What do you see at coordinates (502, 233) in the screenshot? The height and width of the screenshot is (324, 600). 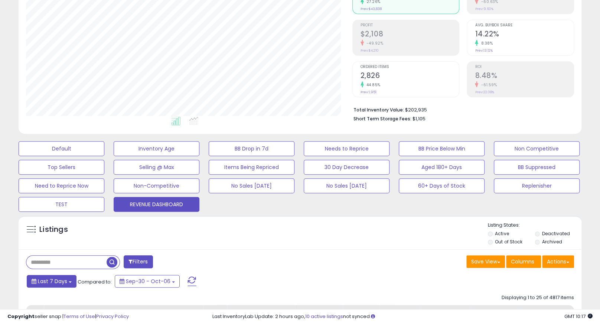 I see `label: Active` at bounding box center [502, 233].